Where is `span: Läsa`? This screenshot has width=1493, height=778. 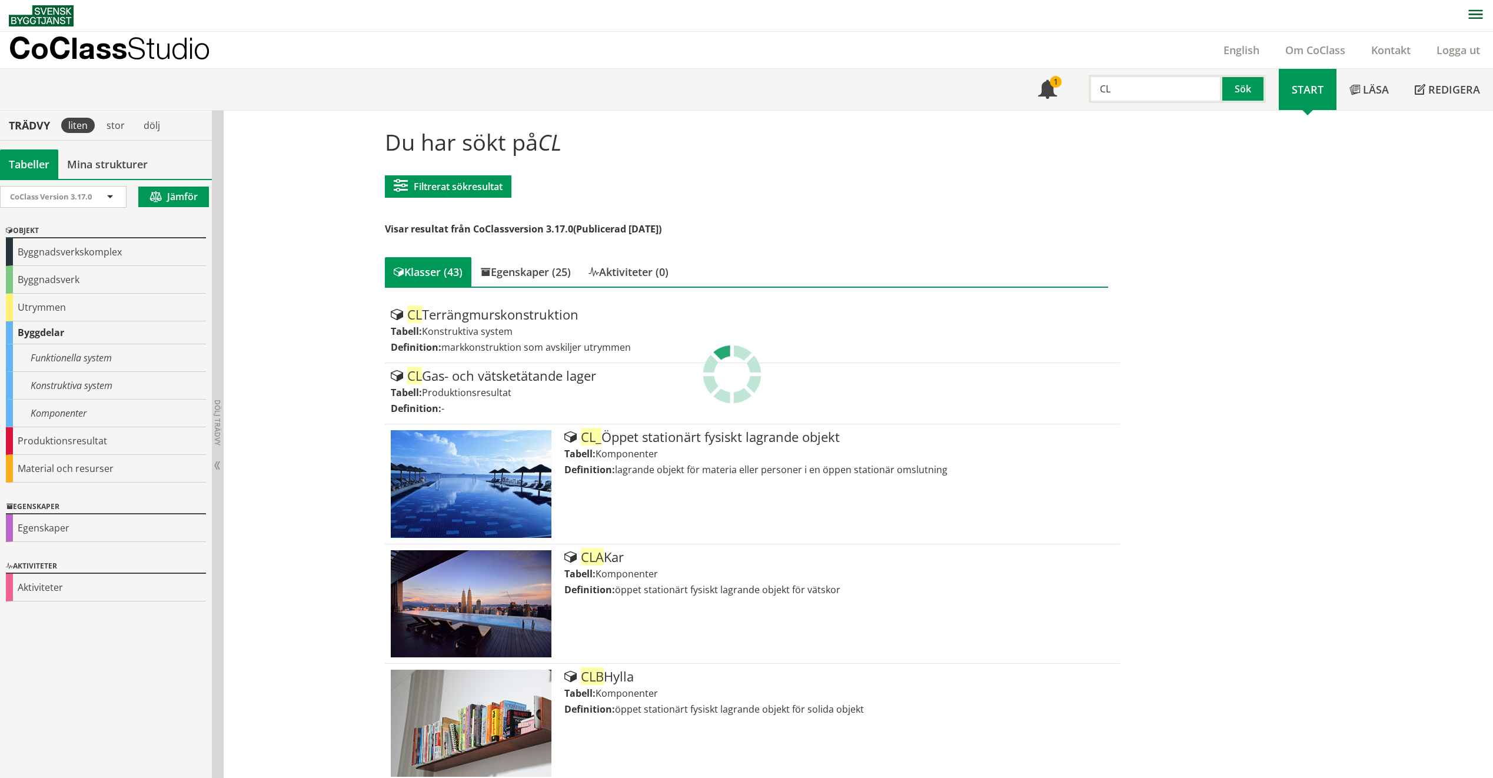 span: Läsa is located at coordinates (1376, 89).